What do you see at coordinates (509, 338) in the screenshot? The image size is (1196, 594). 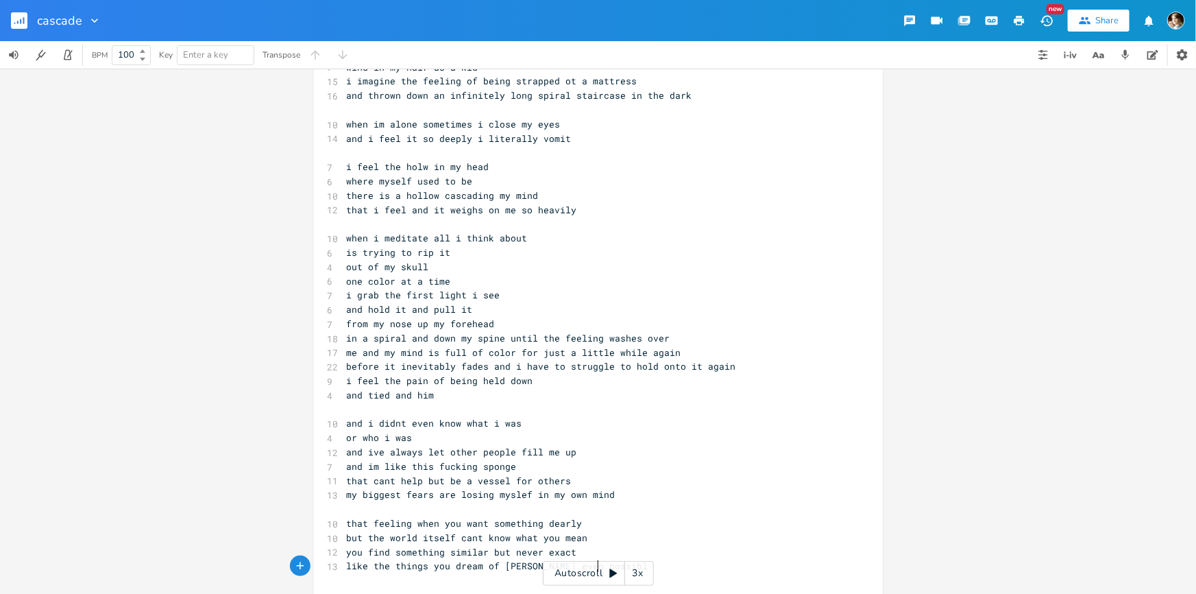 I see `span: in a spiral and down my spine until the feeling washes over` at bounding box center [509, 338].